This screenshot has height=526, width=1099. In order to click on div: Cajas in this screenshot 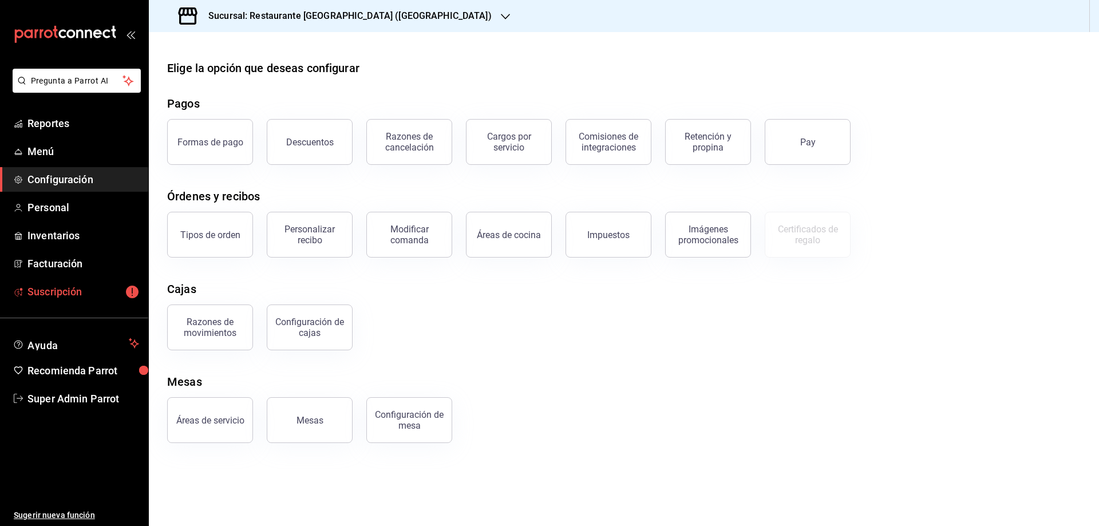, I will do `click(182, 289)`.